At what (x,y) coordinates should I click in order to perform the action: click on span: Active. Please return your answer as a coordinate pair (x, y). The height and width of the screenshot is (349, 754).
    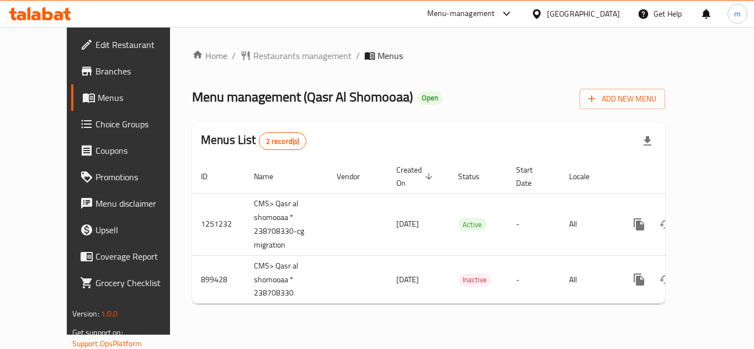
    Looking at the image, I should click on (472, 225).